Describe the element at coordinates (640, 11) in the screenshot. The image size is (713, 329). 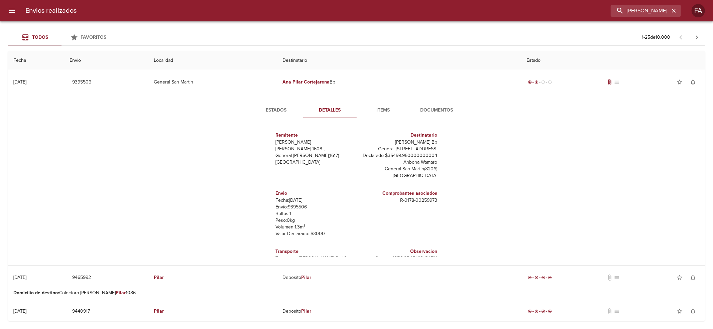
I see `input: buscar` at that location.